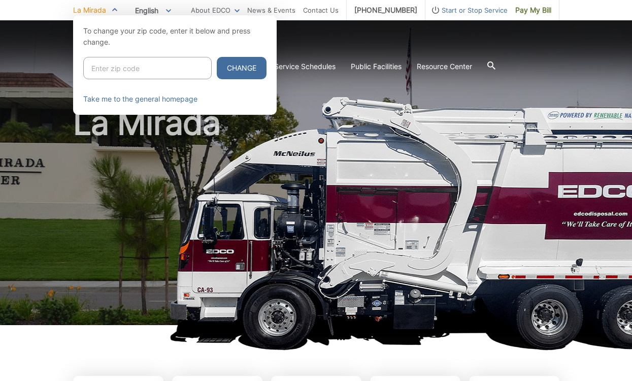 This screenshot has width=632, height=381. What do you see at coordinates (321, 10) in the screenshot?
I see `a: Contact Us` at bounding box center [321, 10].